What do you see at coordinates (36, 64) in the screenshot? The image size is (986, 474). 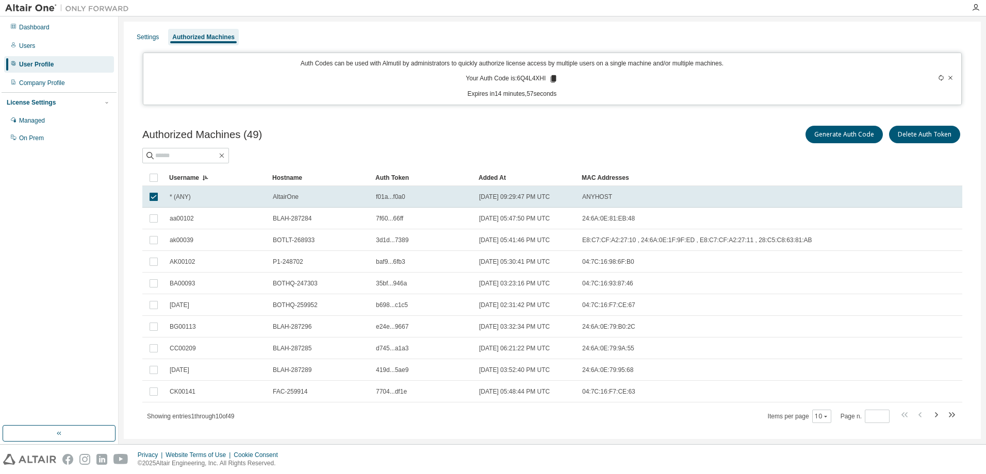 I see `div: User Profile` at bounding box center [36, 64].